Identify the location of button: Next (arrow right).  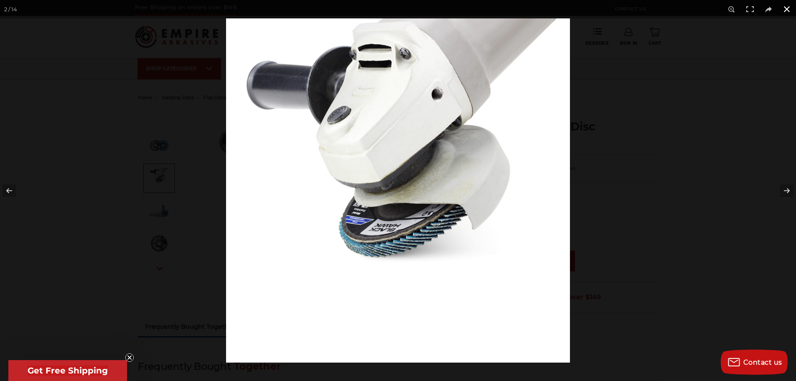
(782, 191).